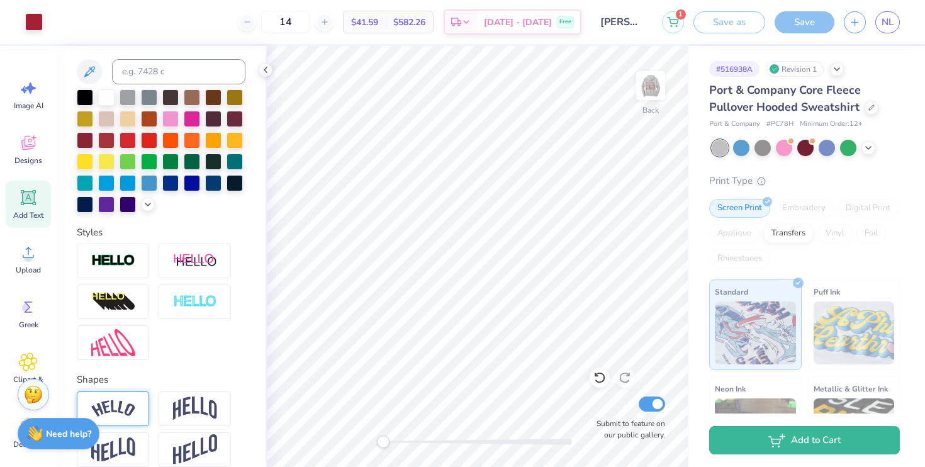 This screenshot has height=467, width=925. Describe the element at coordinates (69, 434) in the screenshot. I see `strong: Need help?` at that location.